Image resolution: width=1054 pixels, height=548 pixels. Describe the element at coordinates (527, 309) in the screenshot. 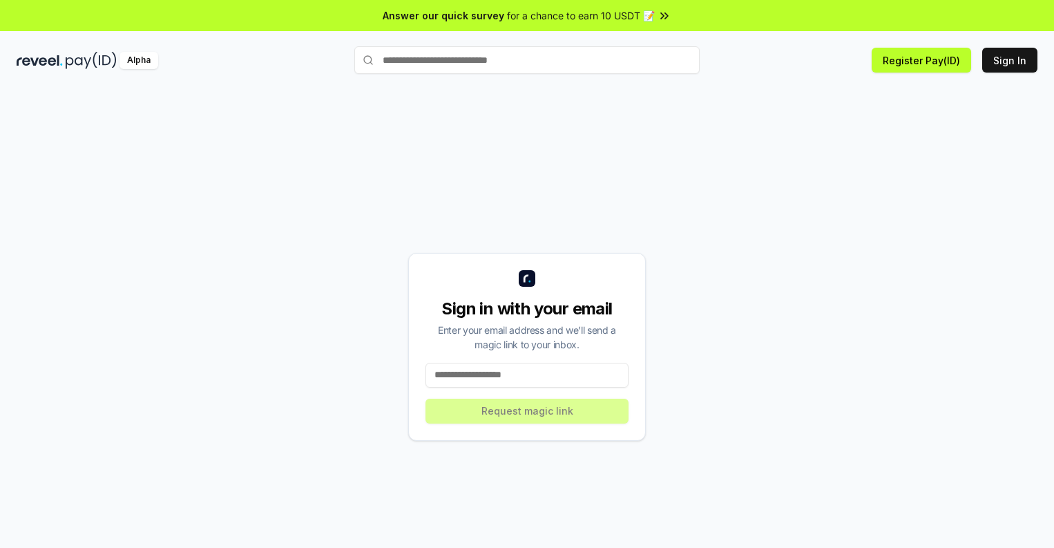

I see `div: Sign in with your email` at that location.